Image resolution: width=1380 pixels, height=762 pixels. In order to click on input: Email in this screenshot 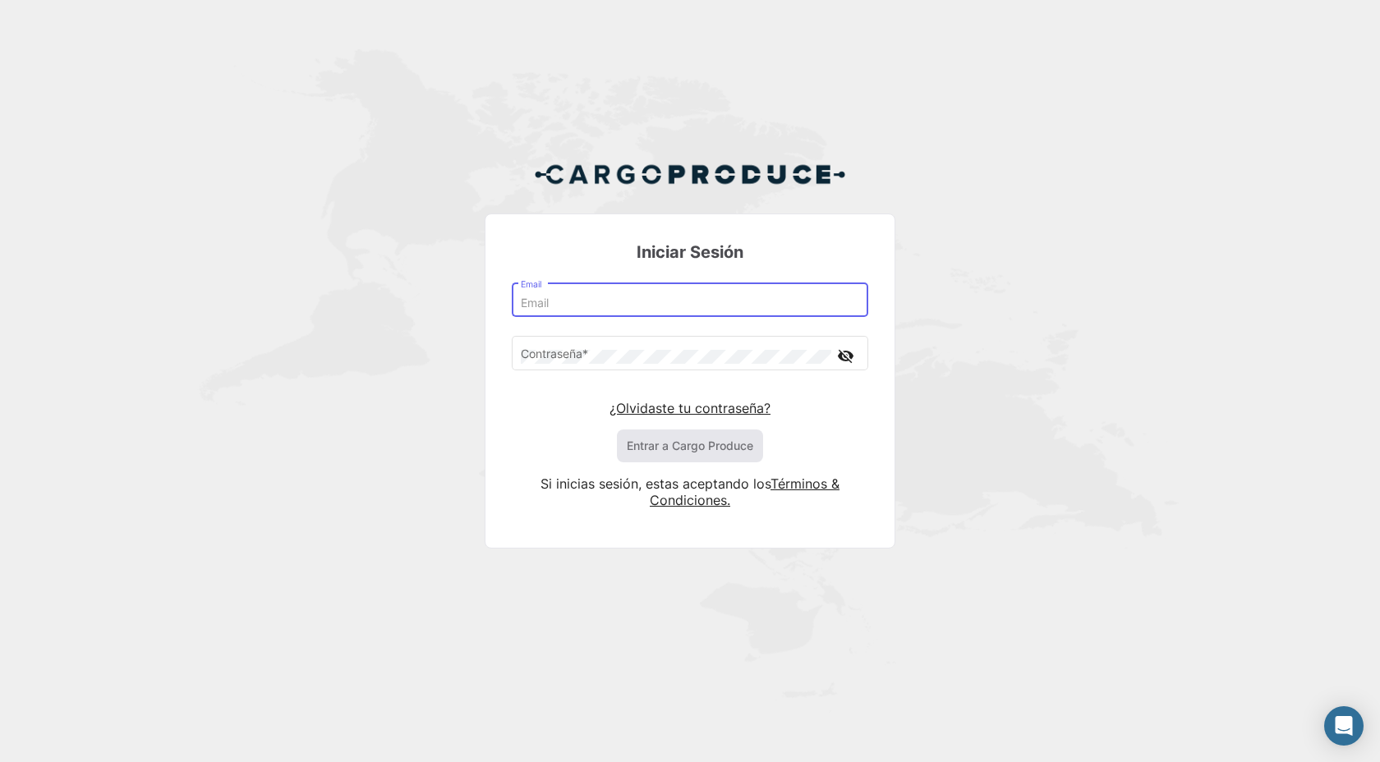, I will do `click(690, 303)`.